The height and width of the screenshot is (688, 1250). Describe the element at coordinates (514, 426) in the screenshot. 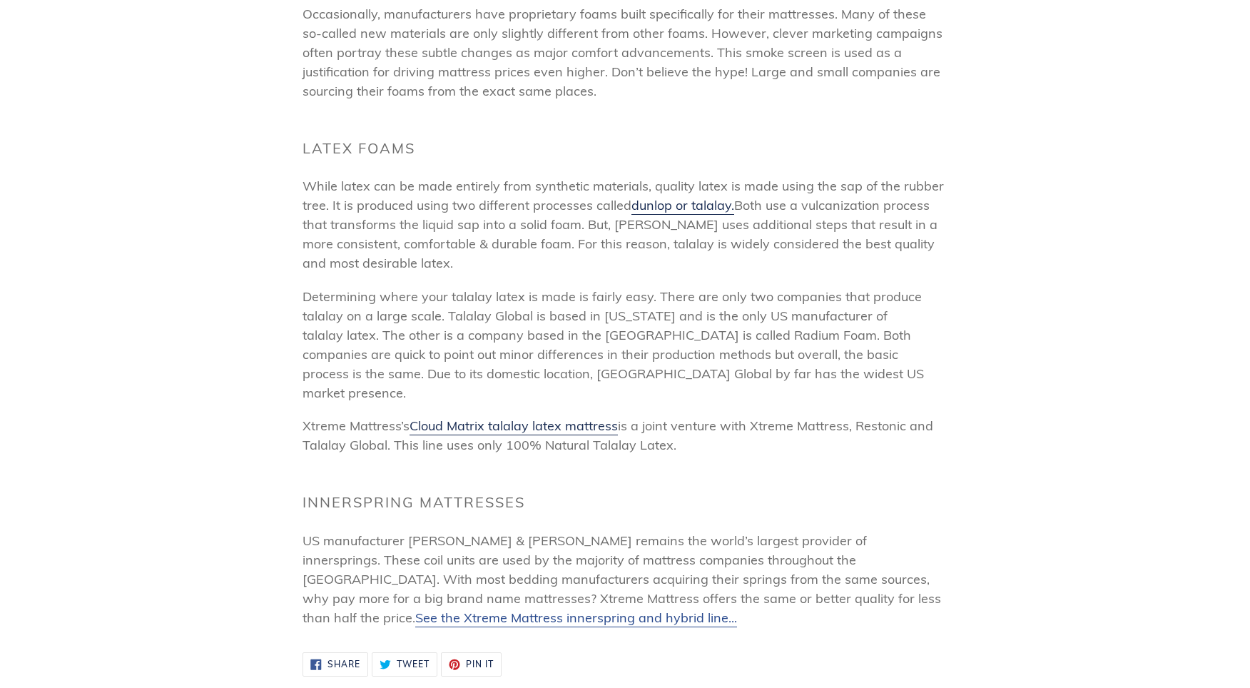

I see `a: Cloud Matrix talalay latex mattress` at that location.